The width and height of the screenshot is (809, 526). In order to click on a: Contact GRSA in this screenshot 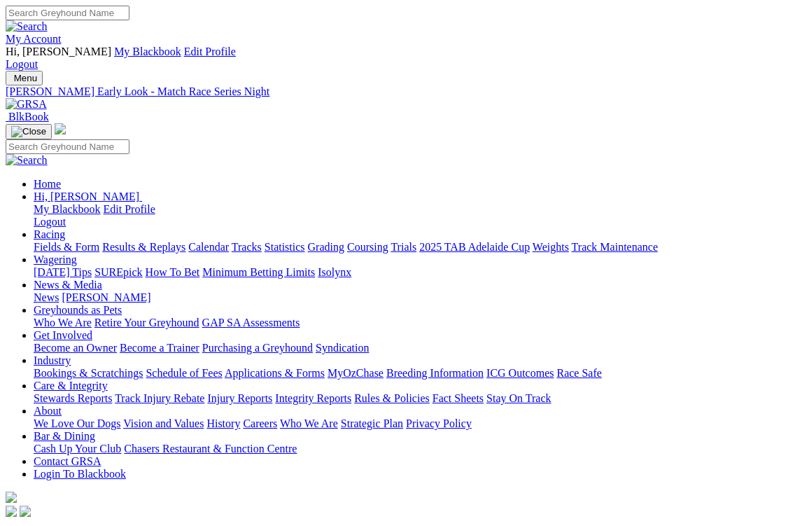, I will do `click(67, 460)`.